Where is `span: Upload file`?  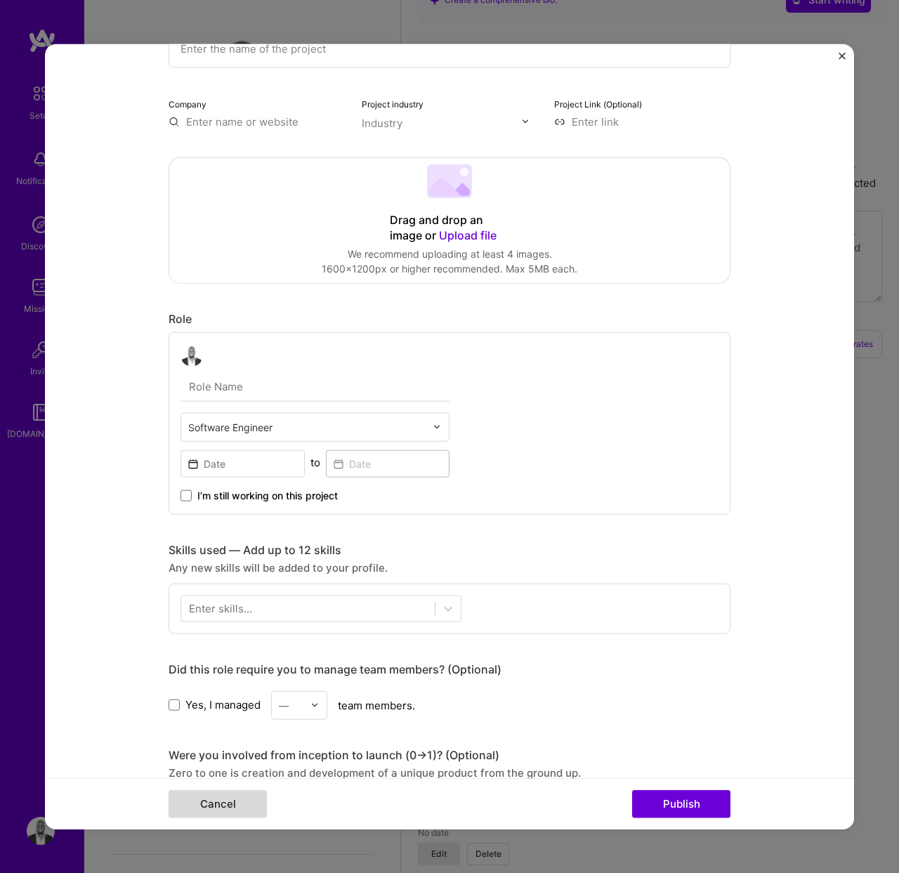
span: Upload file is located at coordinates (468, 235).